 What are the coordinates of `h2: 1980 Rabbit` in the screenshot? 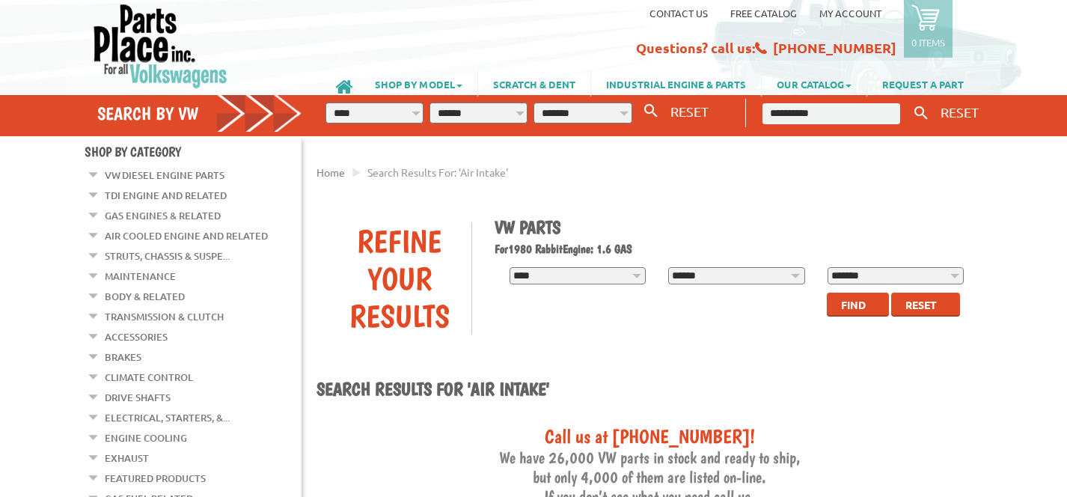 It's located at (733, 248).